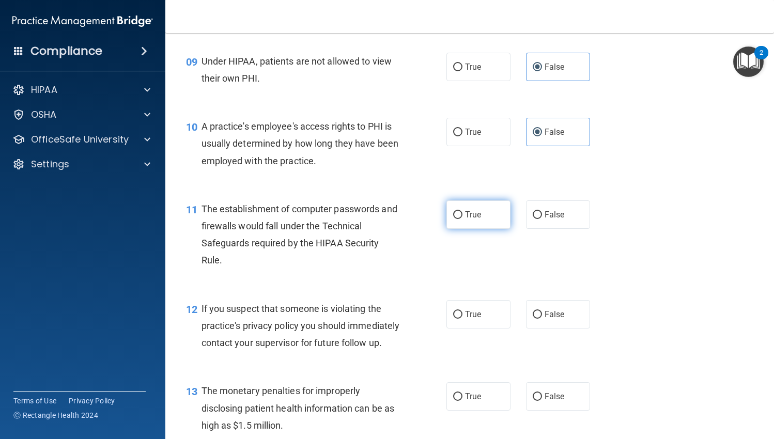 Image resolution: width=774 pixels, height=439 pixels. I want to click on h4: Compliance, so click(66, 51).